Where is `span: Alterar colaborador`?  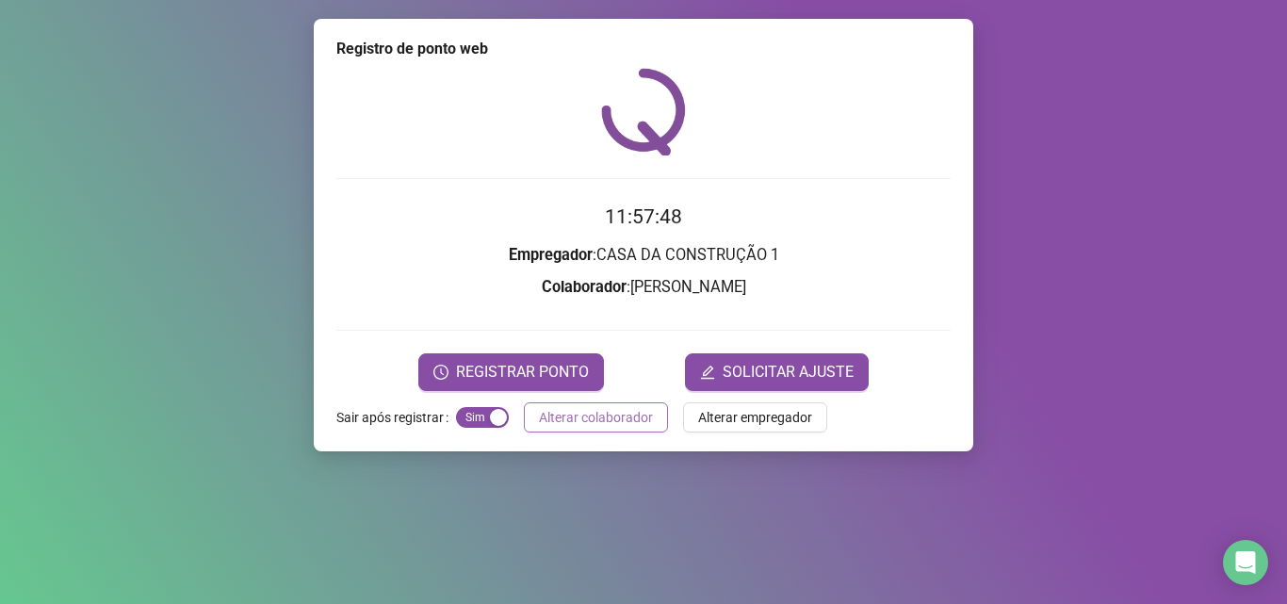
span: Alterar colaborador is located at coordinates (595, 417).